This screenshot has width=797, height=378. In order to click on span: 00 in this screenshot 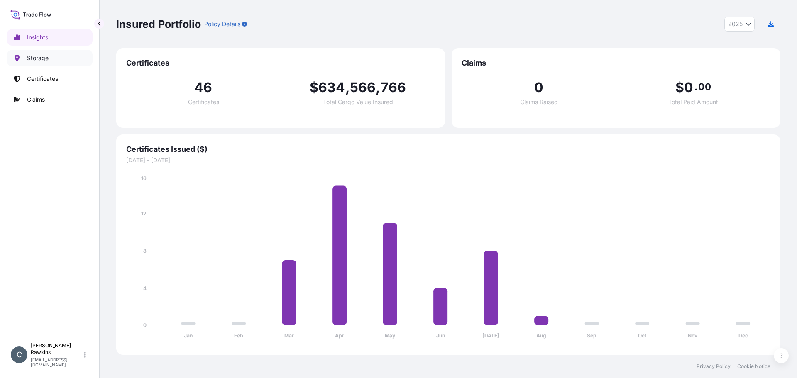, I will do `click(704, 87)`.